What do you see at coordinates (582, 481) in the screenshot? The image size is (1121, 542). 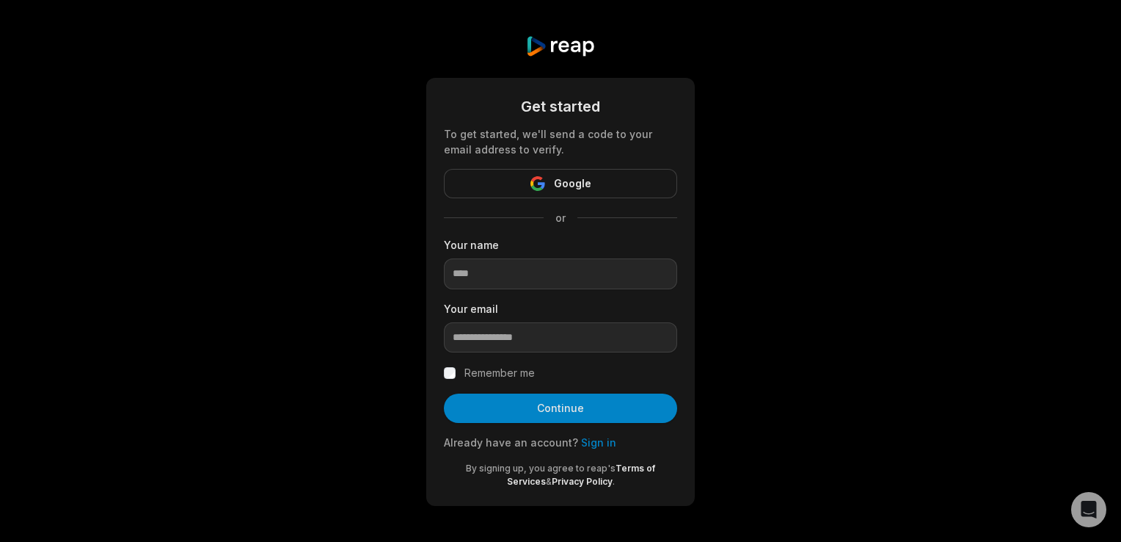 I see `a: Privacy Policy` at bounding box center [582, 481].